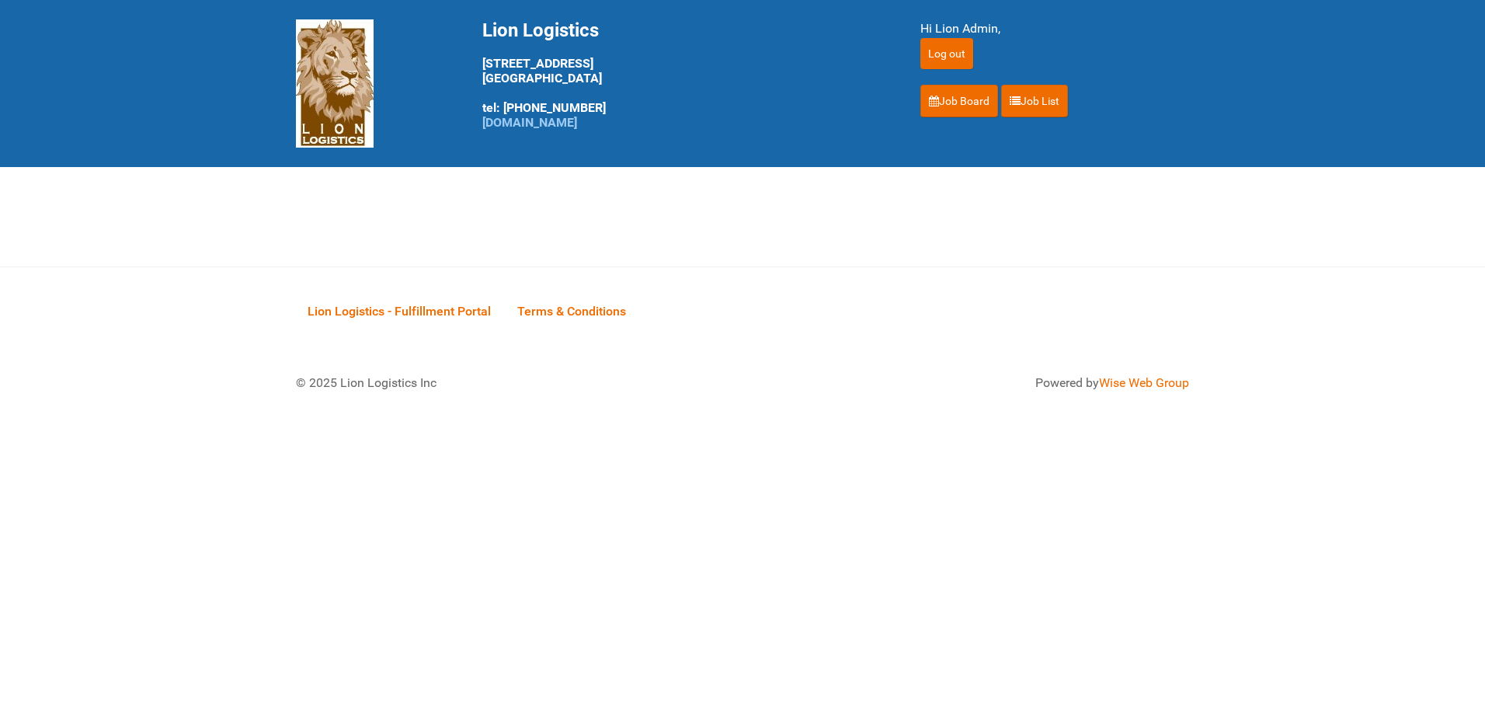 This screenshot has height=718, width=1485. What do you see at coordinates (1035, 101) in the screenshot?
I see `a: Job List` at bounding box center [1035, 101].